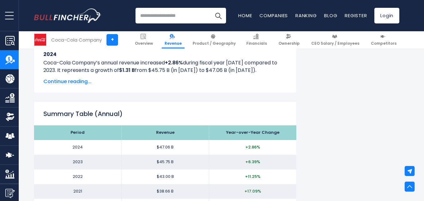 The height and width of the screenshot is (201, 424). I want to click on h2: Summary Table (Annual), so click(165, 114).